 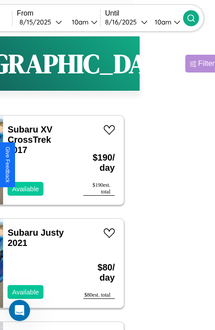 What do you see at coordinates (59, 13) in the screenshot?
I see `label: From` at bounding box center [59, 13].